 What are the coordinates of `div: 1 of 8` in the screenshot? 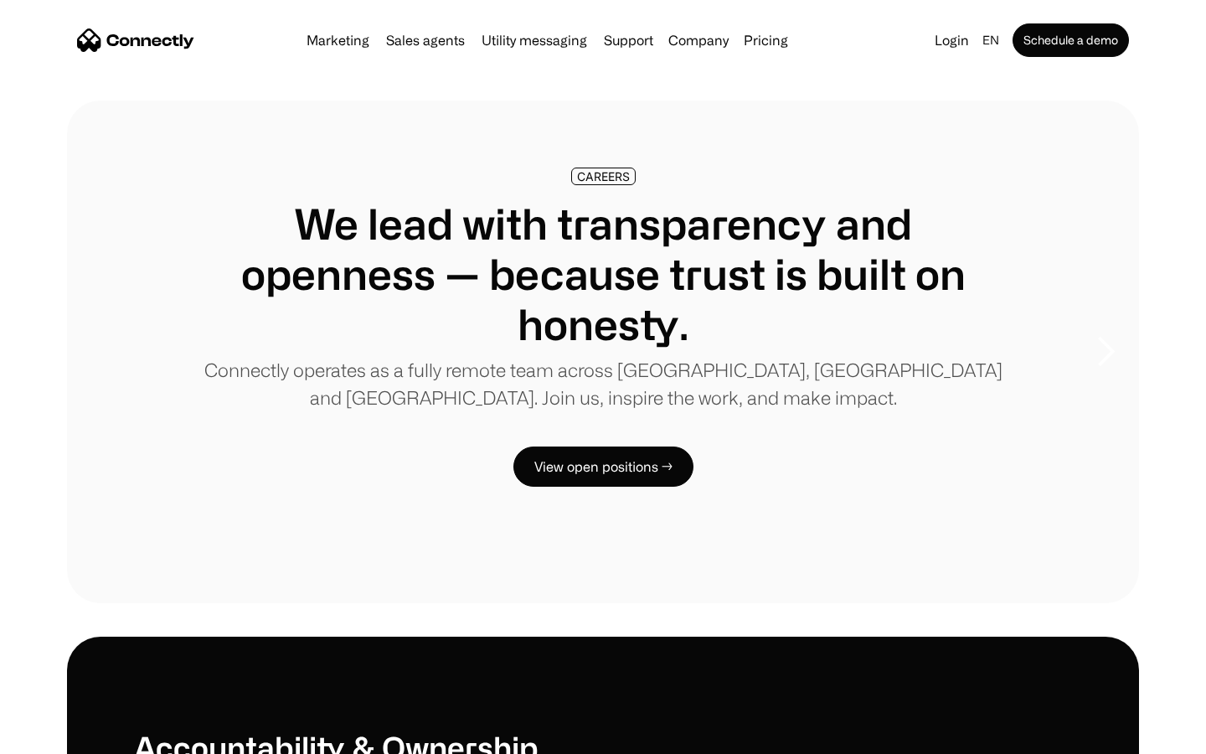 It's located at (603, 352).